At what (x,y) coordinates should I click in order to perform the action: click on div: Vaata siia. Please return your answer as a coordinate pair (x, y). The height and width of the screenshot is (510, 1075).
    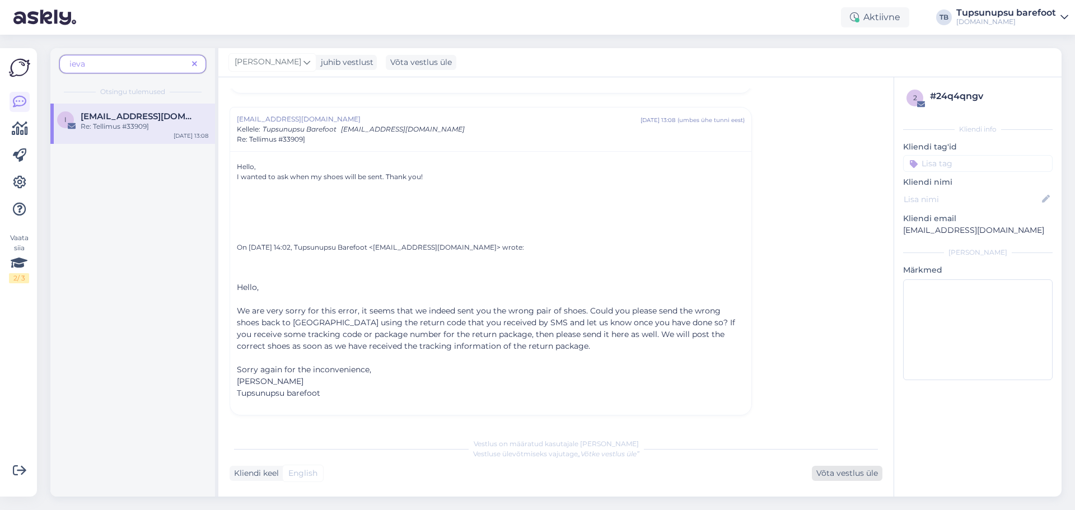
    Looking at the image, I should click on (19, 258).